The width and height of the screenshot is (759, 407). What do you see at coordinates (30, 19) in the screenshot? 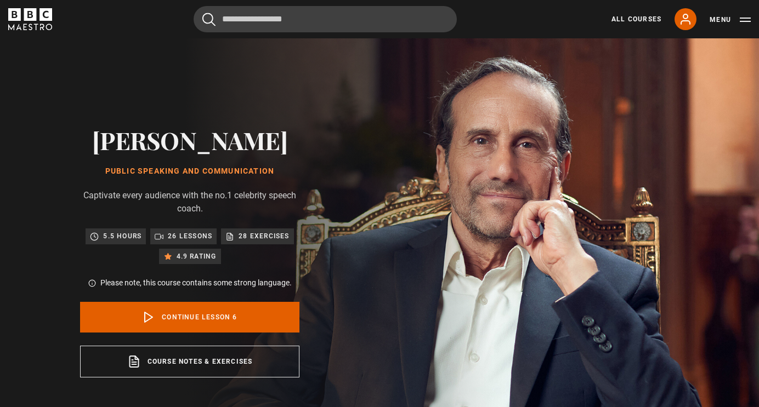
I see `svg: BBC Maestro` at bounding box center [30, 19].